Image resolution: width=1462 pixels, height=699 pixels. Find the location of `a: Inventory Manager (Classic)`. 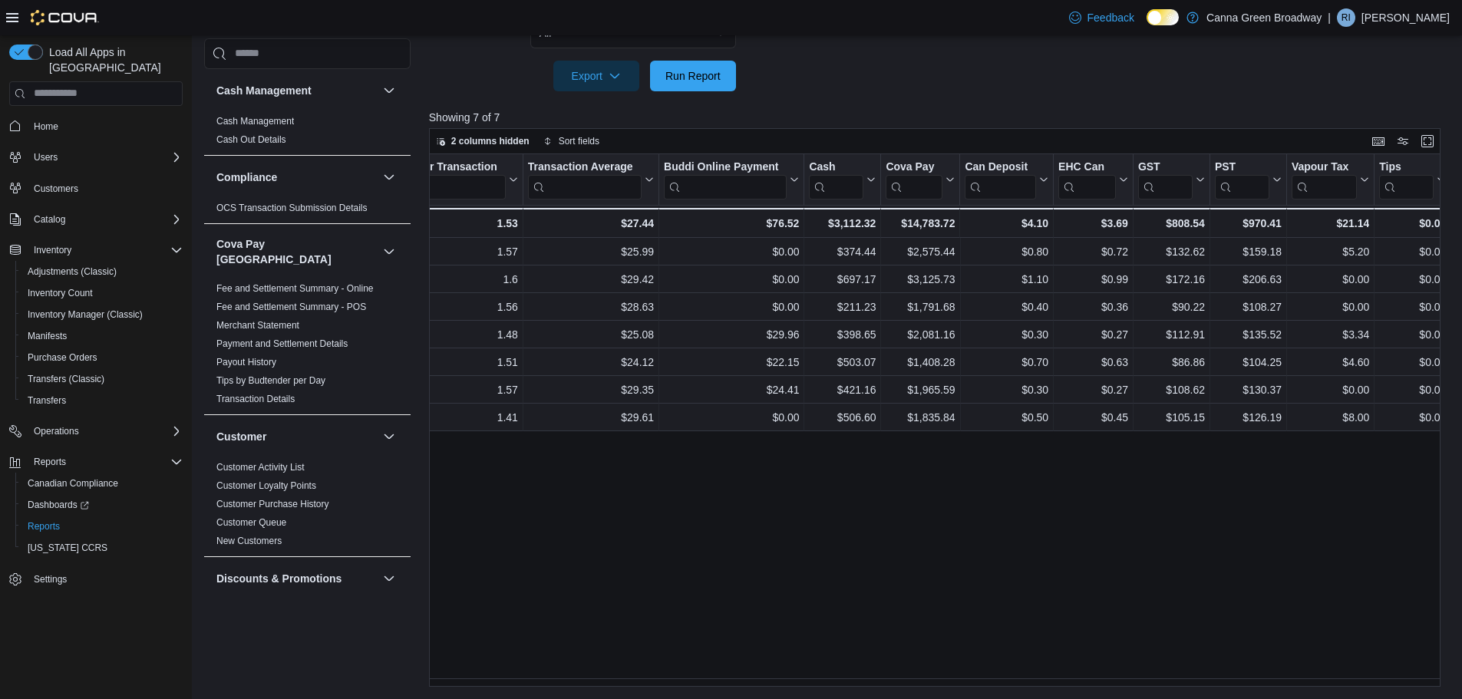

a: Inventory Manager (Classic) is located at coordinates (85, 315).